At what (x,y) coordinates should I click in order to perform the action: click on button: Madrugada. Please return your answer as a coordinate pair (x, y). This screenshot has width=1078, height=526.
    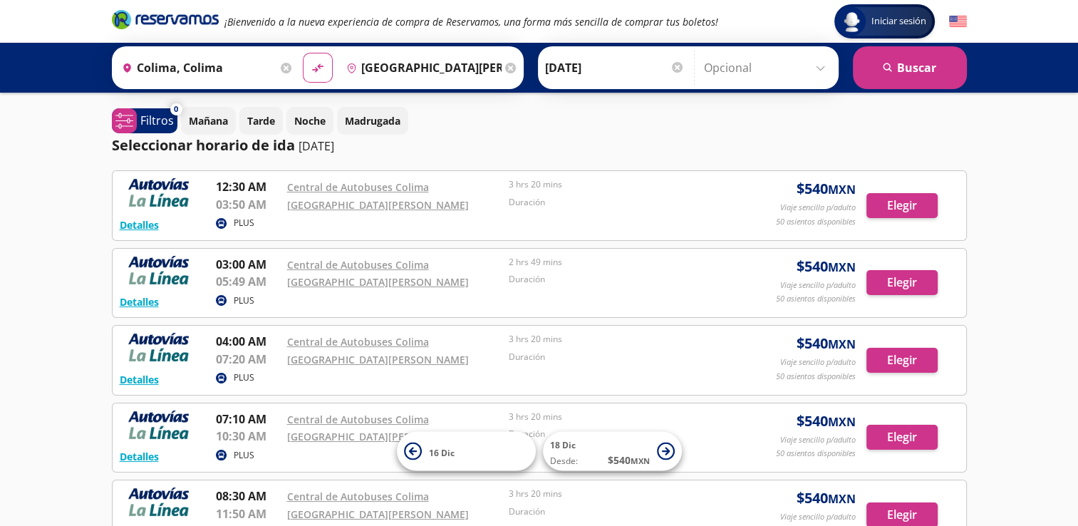
    Looking at the image, I should click on (373, 120).